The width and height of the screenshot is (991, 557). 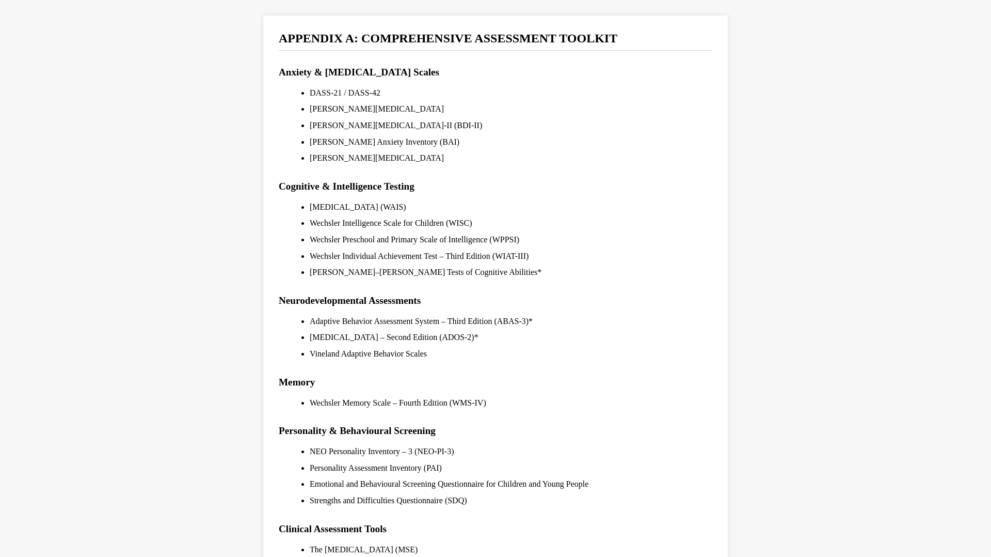 I want to click on li: Wechsler Individual Achievement Test – Third Edition (WIAT-III), so click(x=511, y=256).